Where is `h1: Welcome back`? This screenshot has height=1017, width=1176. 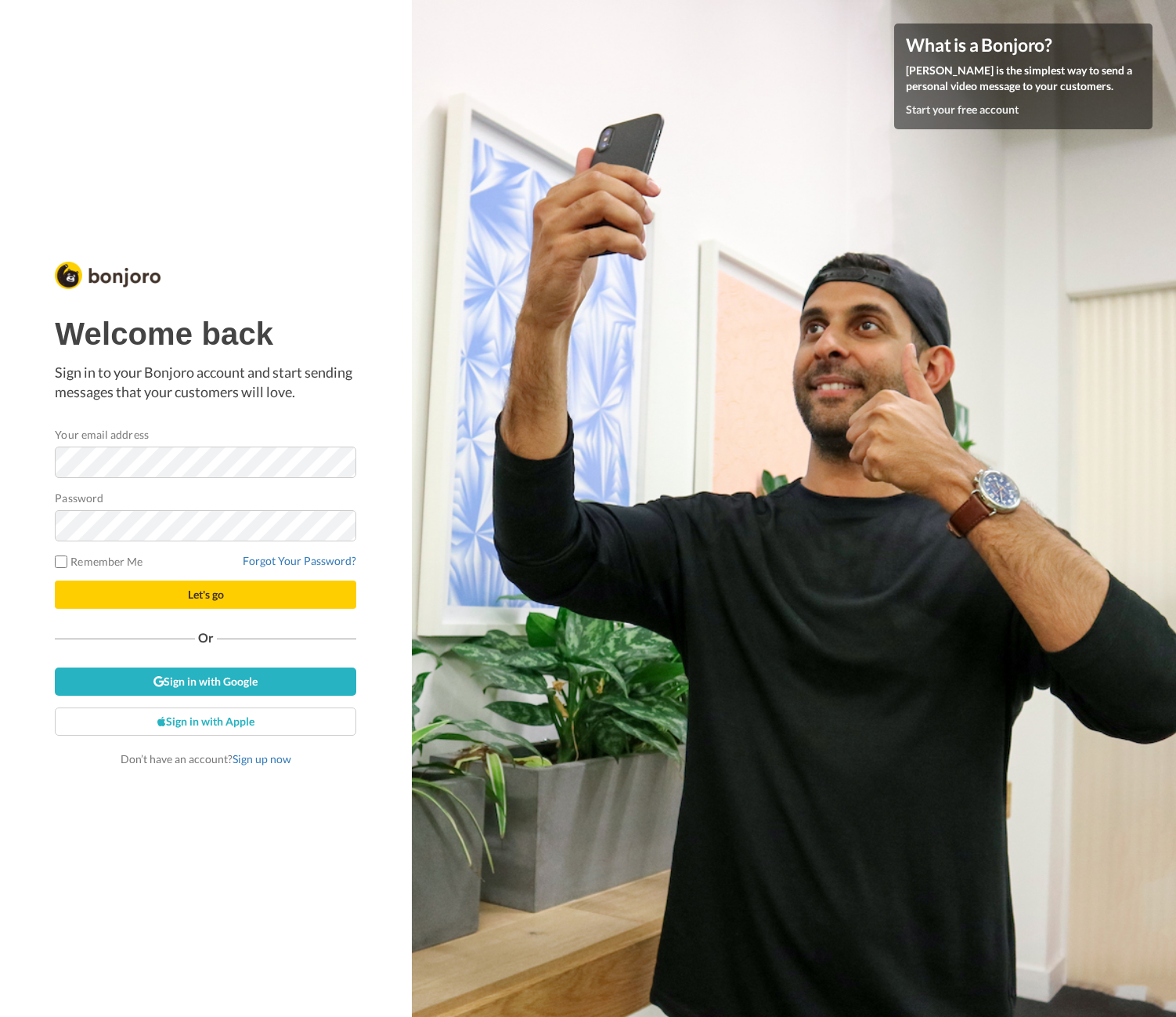
h1: Welcome back is located at coordinates (205, 334).